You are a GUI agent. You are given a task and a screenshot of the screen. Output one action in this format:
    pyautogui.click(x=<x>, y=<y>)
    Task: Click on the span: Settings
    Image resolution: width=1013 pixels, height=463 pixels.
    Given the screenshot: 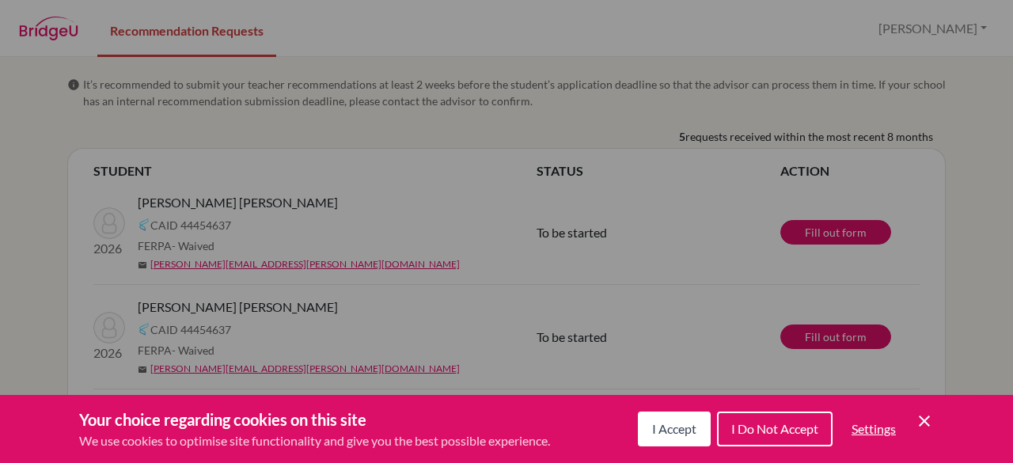 What is the action you would take?
    pyautogui.click(x=873, y=428)
    